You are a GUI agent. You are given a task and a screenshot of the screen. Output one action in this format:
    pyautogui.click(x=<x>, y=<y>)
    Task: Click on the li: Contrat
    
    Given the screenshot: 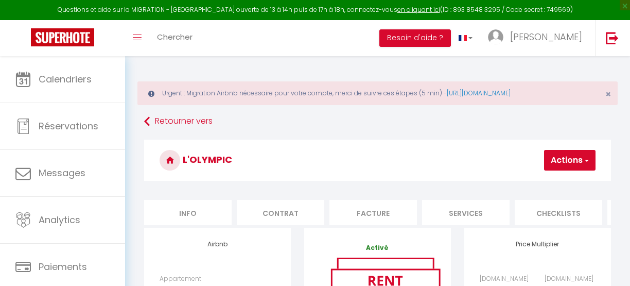 What is the action you would take?
    pyautogui.click(x=281, y=212)
    